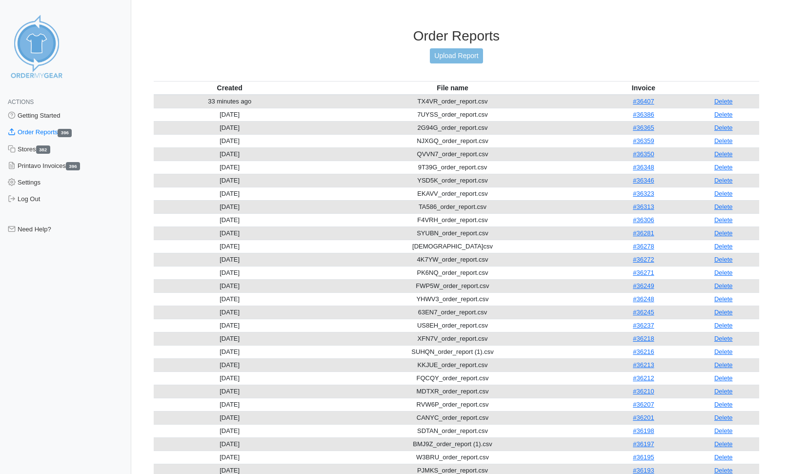 The height and width of the screenshot is (474, 787). Describe the element at coordinates (453, 325) in the screenshot. I see `td: US8EH_order_report.csv` at that location.